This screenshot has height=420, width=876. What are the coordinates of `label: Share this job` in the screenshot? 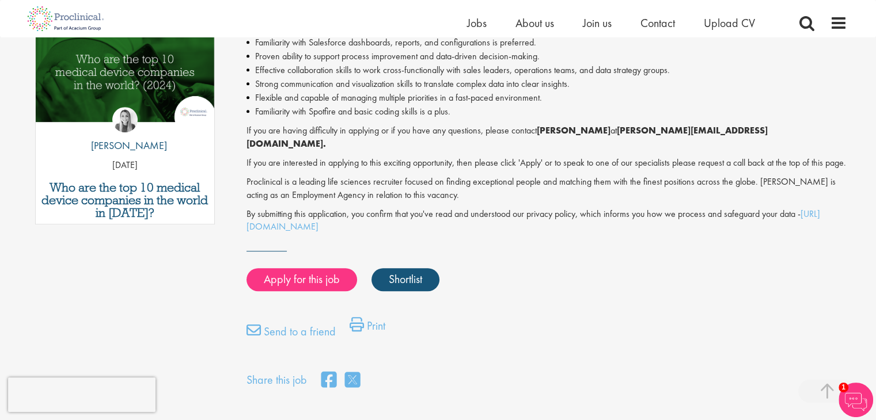 It's located at (276, 380).